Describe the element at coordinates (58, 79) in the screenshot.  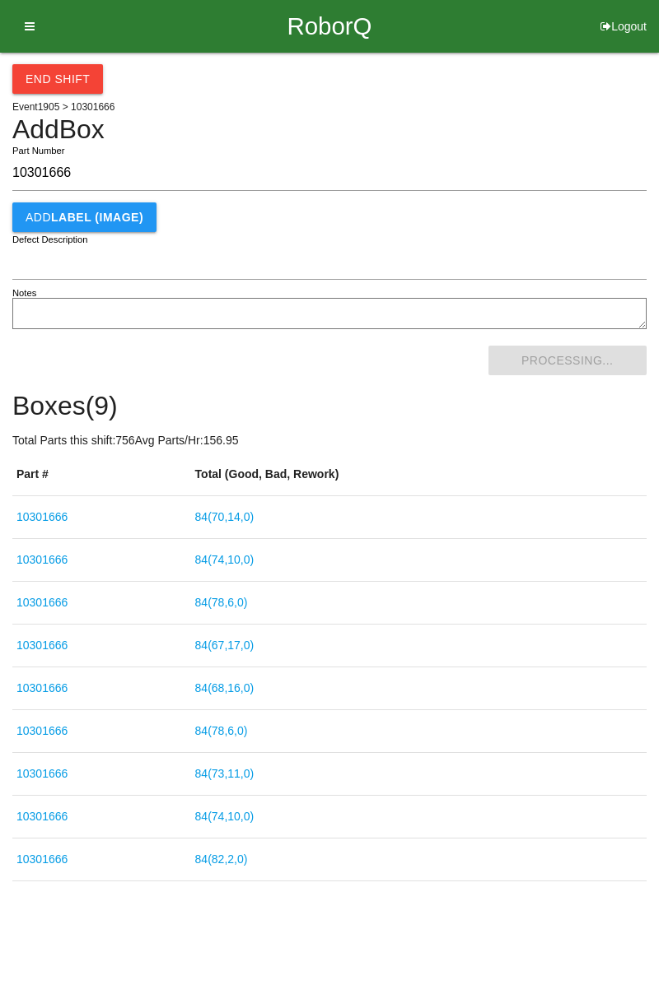
I see `button: End Shift` at that location.